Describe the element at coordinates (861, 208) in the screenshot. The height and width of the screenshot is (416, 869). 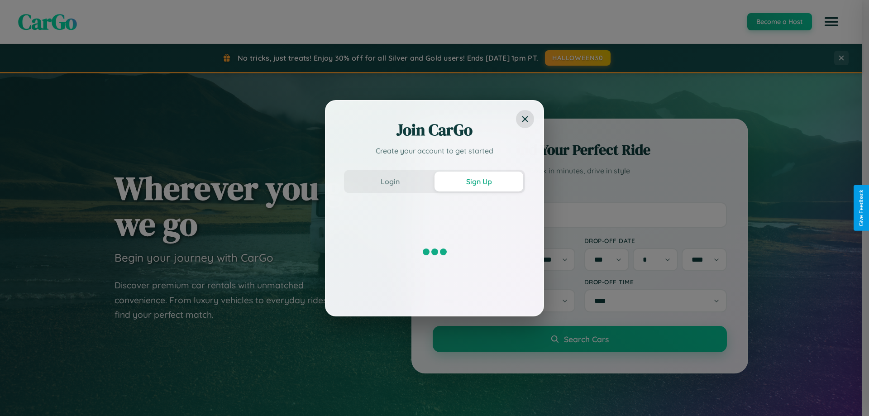
I see `div: Give Feedback` at that location.